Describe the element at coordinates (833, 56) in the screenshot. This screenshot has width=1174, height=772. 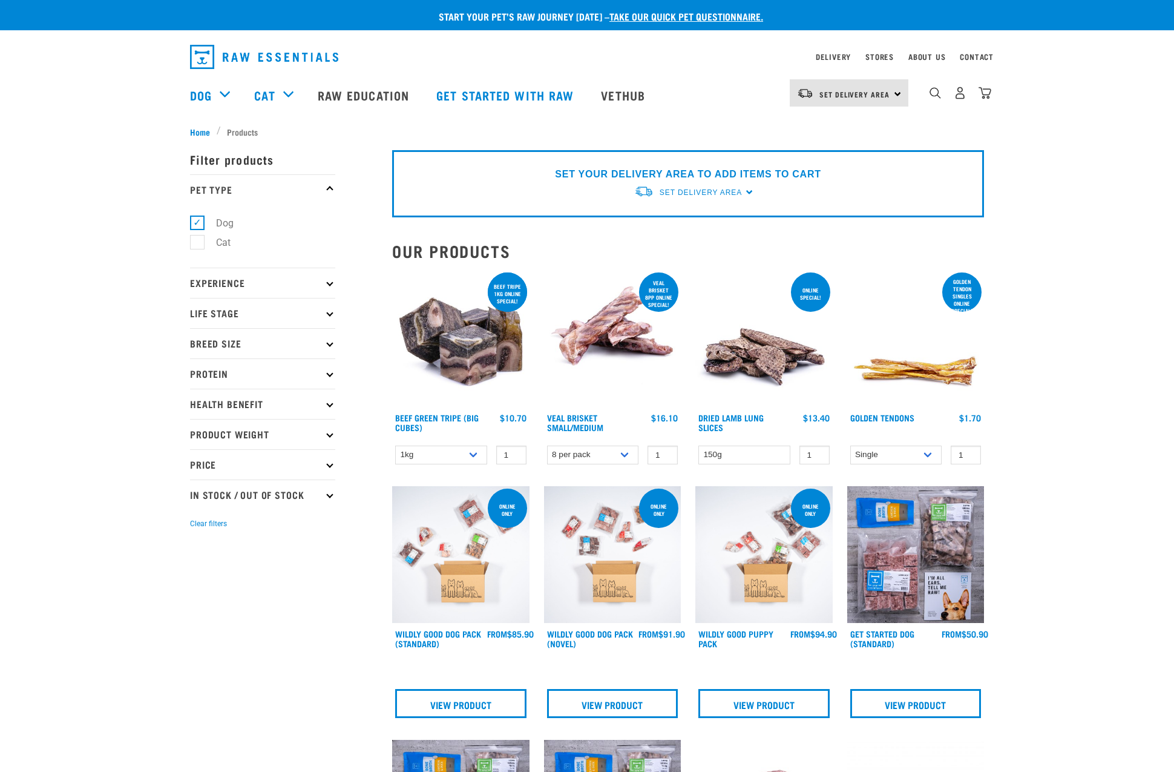
I see `a: Delivery` at that location.